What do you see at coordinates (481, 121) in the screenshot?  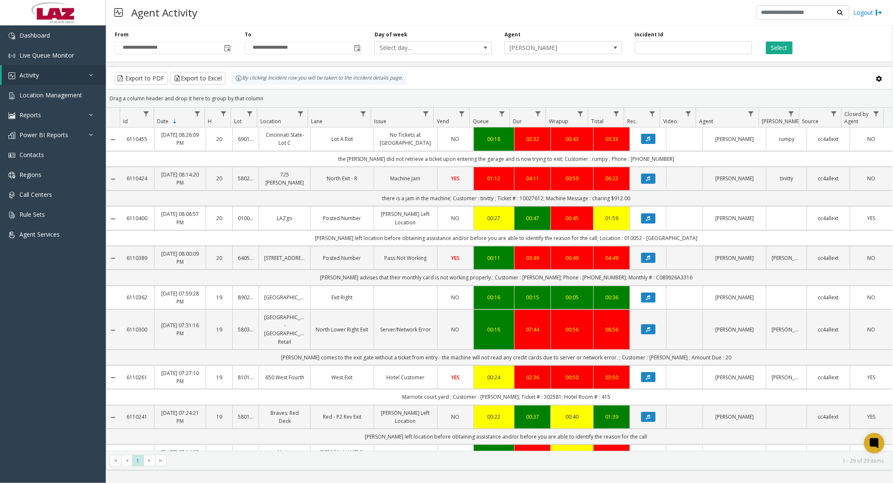 I see `span: Queue` at bounding box center [481, 121].